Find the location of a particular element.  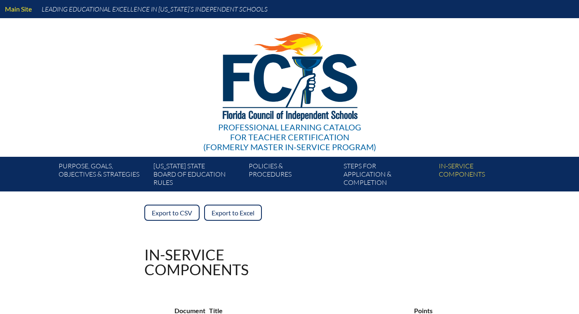

a: Policies &Procedures is located at coordinates (293, 176).